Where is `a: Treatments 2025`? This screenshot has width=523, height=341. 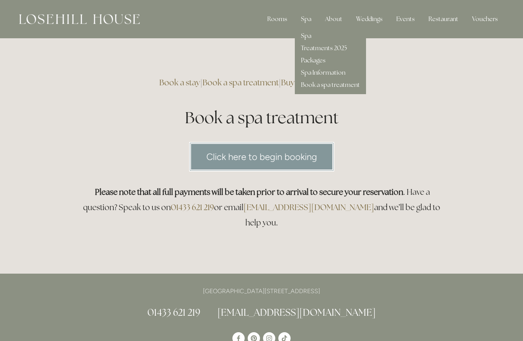 a: Treatments 2025 is located at coordinates (324, 48).